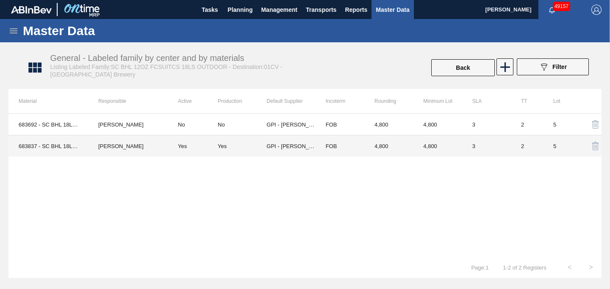 This screenshot has height=289, width=610. I want to click on th: Responsible, so click(128, 101).